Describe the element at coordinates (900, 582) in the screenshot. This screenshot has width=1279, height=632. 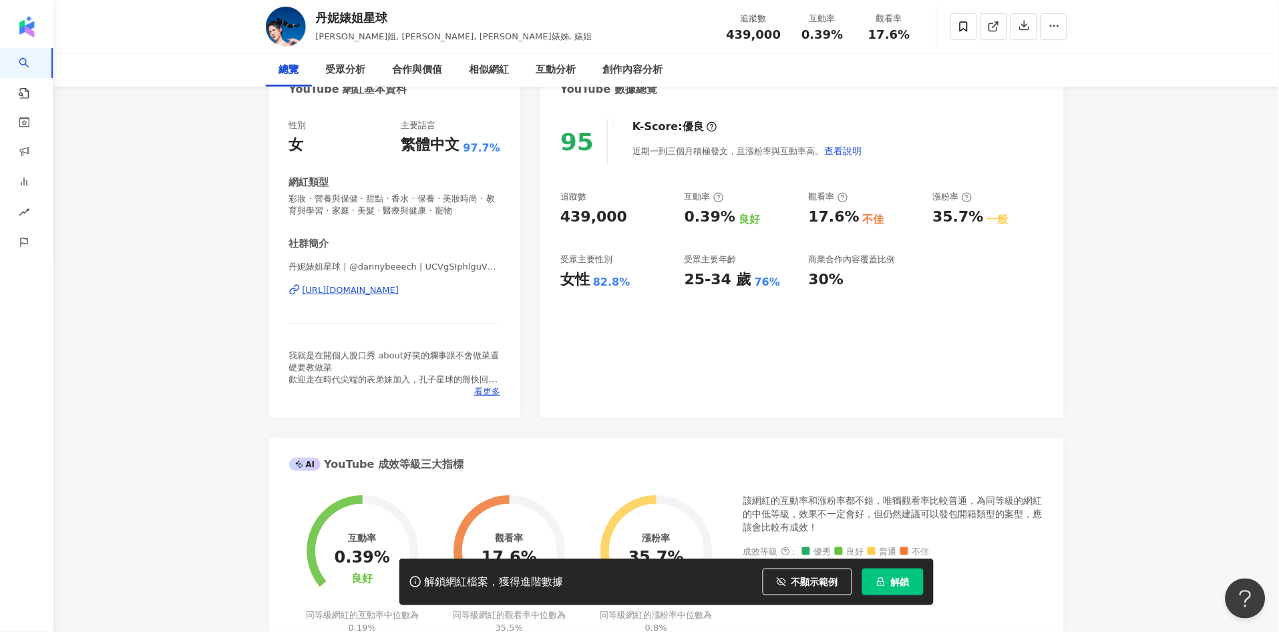
I see `span: 解鎖` at that location.